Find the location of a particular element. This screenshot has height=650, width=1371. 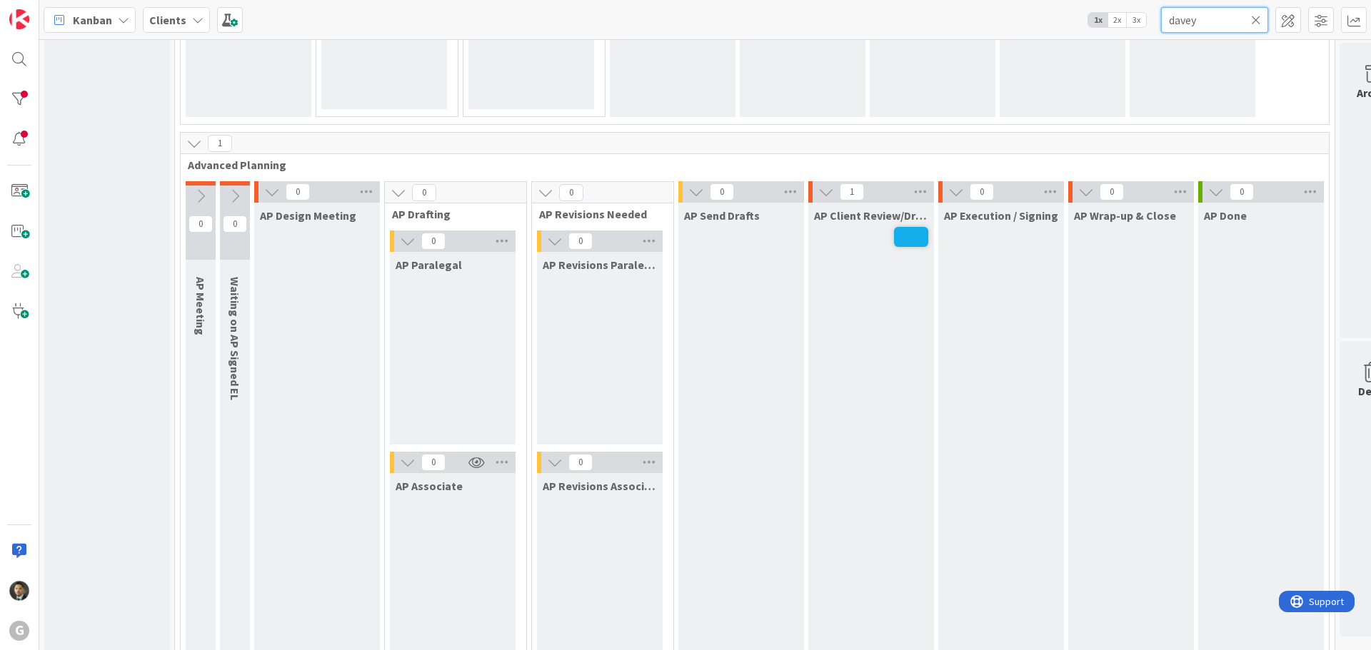

span: AP Associate is located at coordinates (429, 486).